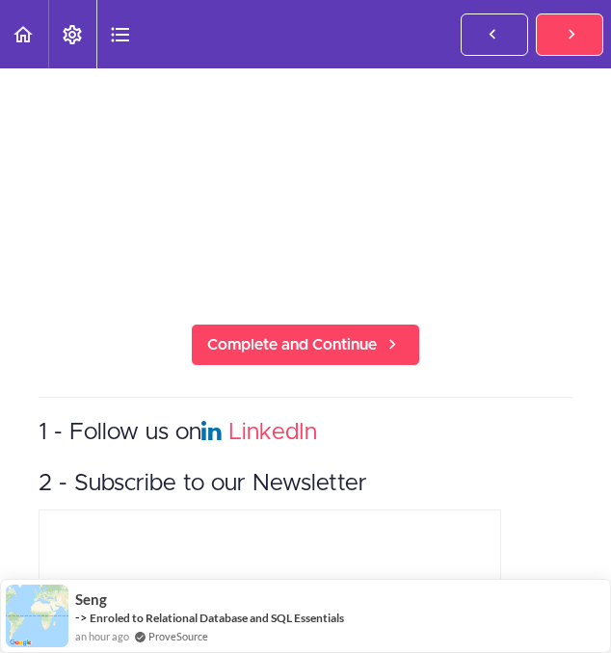 The height and width of the screenshot is (653, 611). I want to click on svg: Course Sidebar, so click(120, 35).